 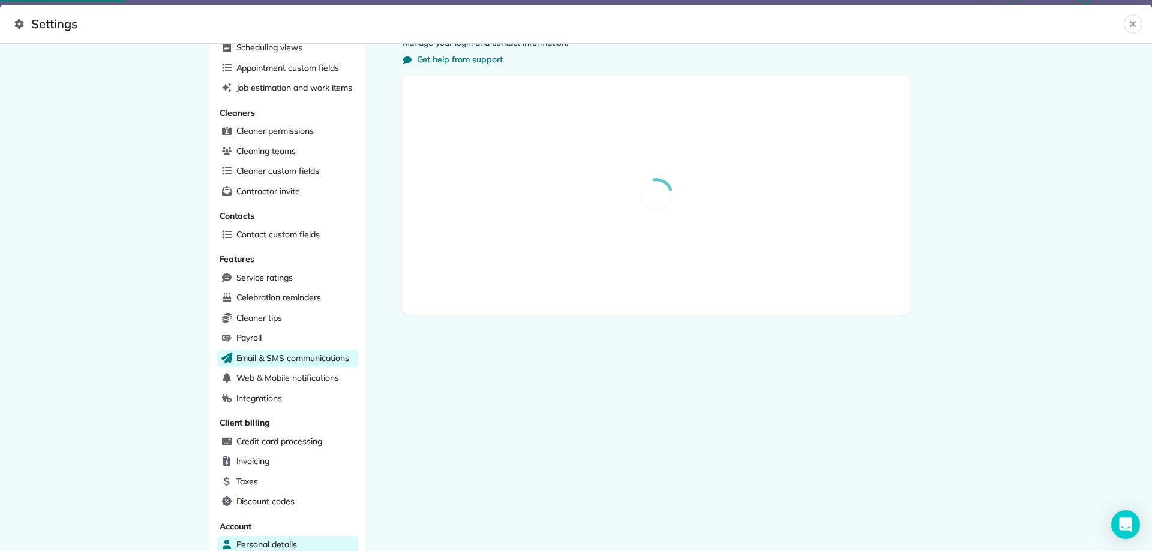 What do you see at coordinates (287, 88) in the screenshot?
I see `a: Job estimation and work items` at bounding box center [287, 88].